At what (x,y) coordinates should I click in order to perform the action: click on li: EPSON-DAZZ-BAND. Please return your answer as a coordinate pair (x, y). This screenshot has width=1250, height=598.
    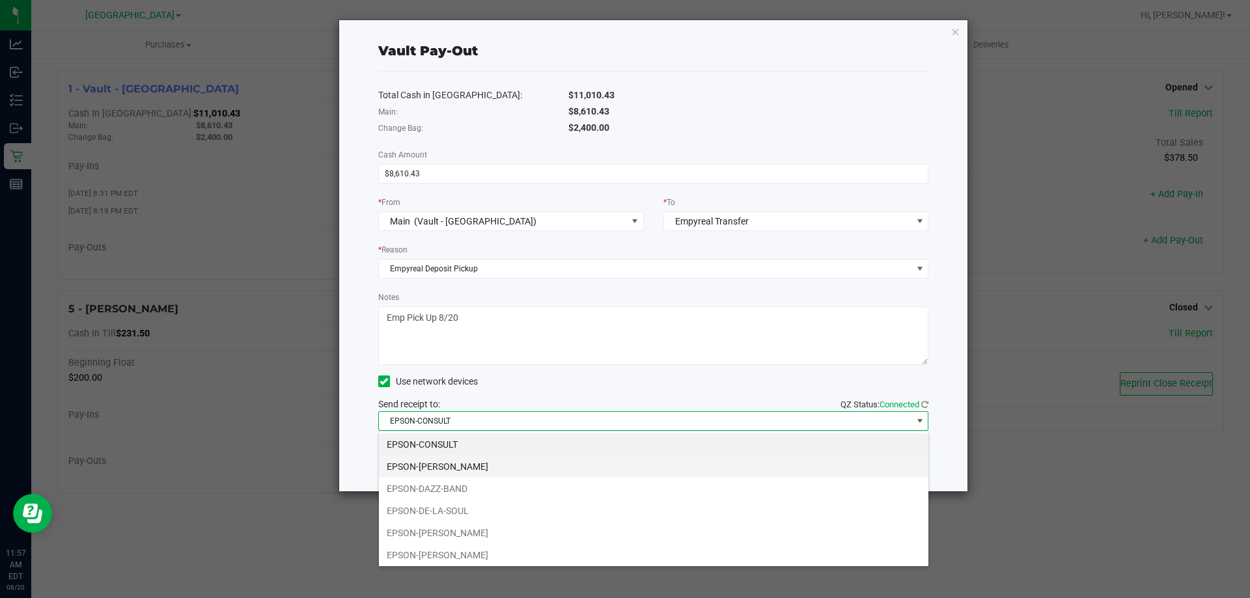
    Looking at the image, I should click on (654, 489).